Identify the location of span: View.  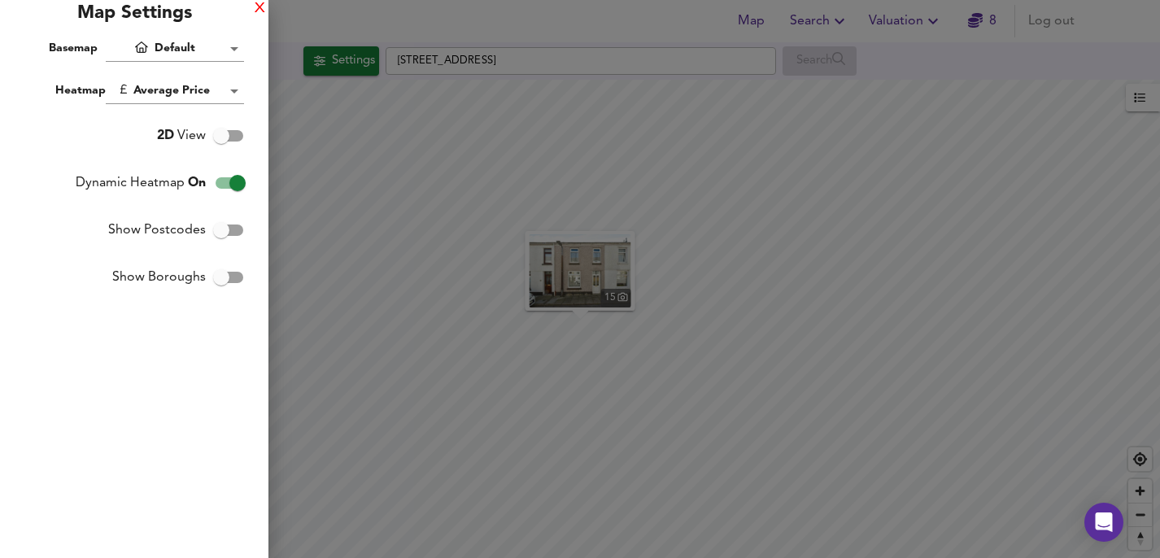
(181, 136).